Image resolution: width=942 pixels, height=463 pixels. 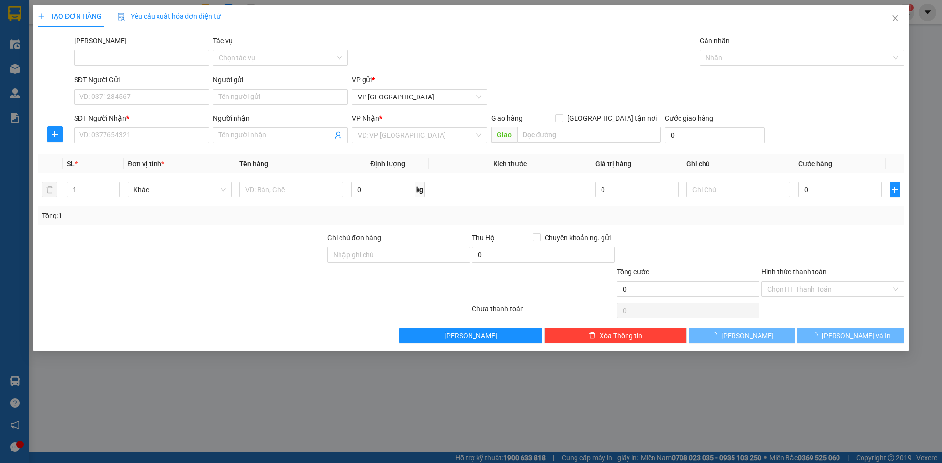 What do you see at coordinates (387, 164) in the screenshot?
I see `span: Định lượng` at bounding box center [387, 164].